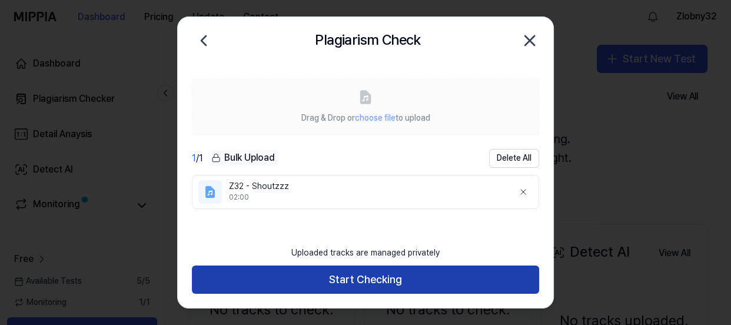 This screenshot has height=325, width=731. I want to click on h2: Plagiarism Check, so click(367, 40).